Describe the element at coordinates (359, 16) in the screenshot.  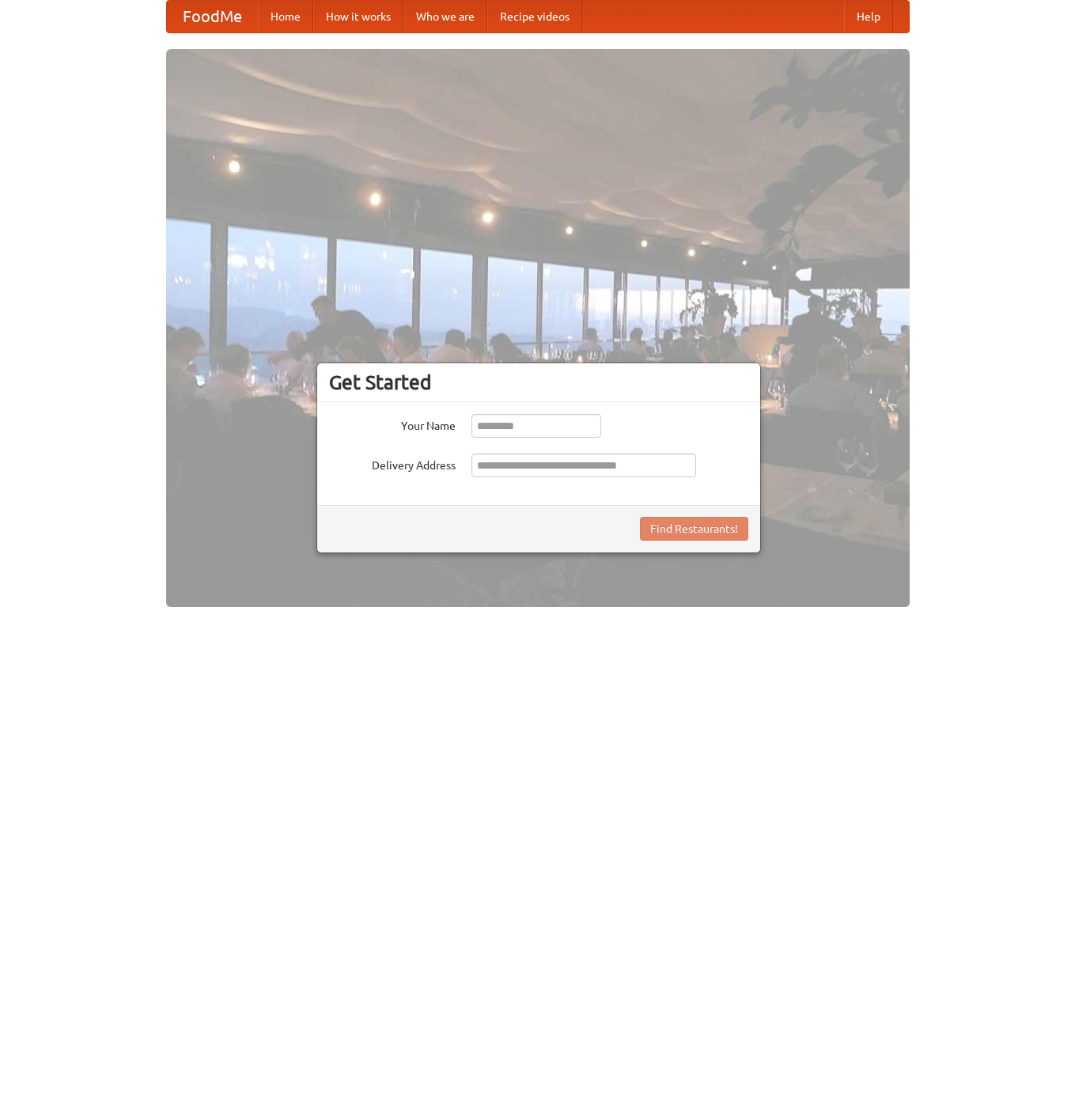
I see `a: How it works` at that location.